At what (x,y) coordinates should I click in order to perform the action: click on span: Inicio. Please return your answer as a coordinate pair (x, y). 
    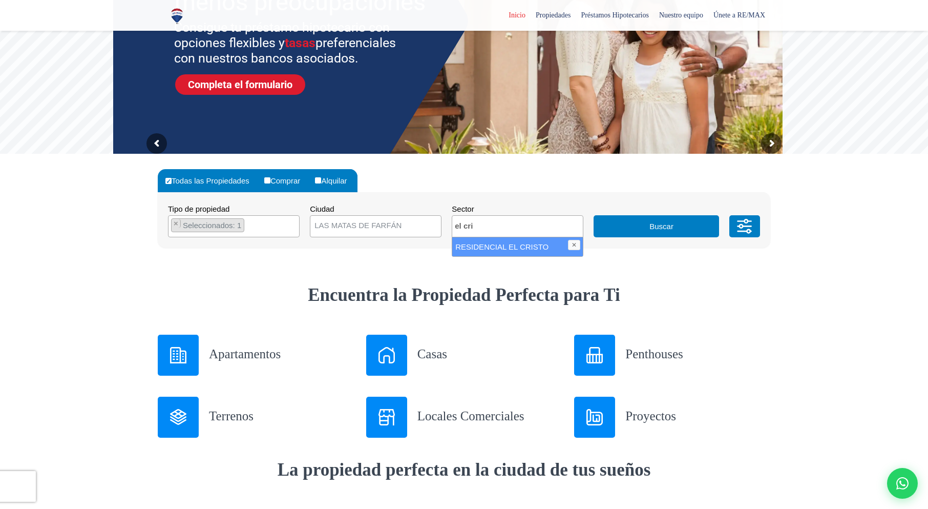
    Looking at the image, I should click on (517, 15).